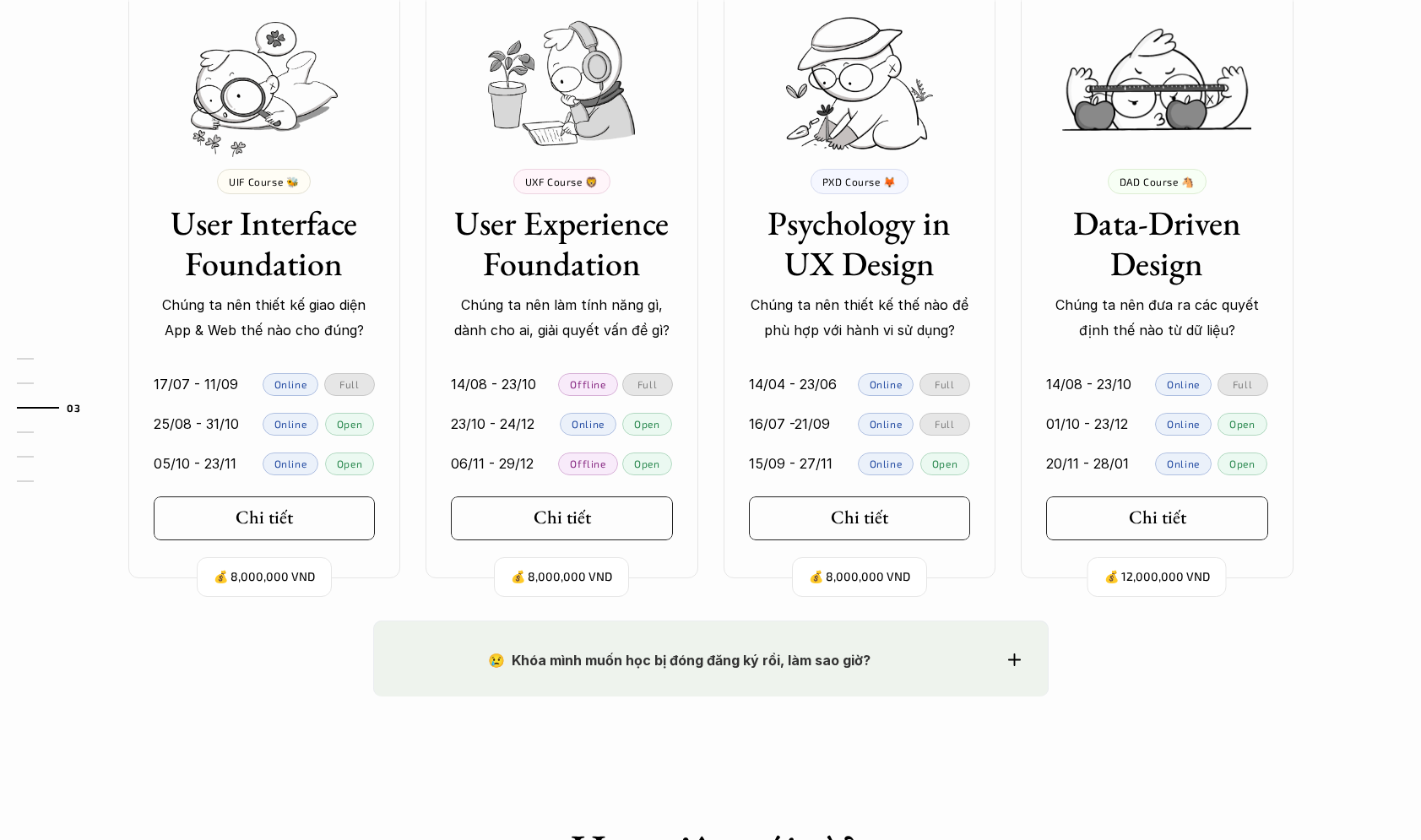  What do you see at coordinates (263, 181) in the screenshot?
I see `p: UIF Course 🐝` at bounding box center [263, 181].